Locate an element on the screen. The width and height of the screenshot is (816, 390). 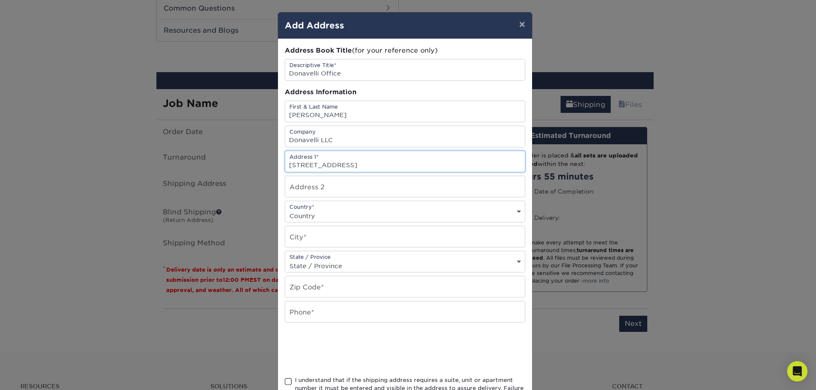
div: (for your reference only) is located at coordinates (405, 51).